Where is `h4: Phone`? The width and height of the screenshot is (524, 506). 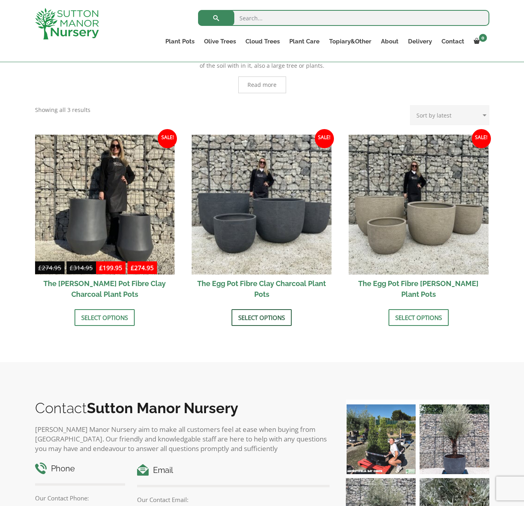
h4: Phone is located at coordinates (80, 469).